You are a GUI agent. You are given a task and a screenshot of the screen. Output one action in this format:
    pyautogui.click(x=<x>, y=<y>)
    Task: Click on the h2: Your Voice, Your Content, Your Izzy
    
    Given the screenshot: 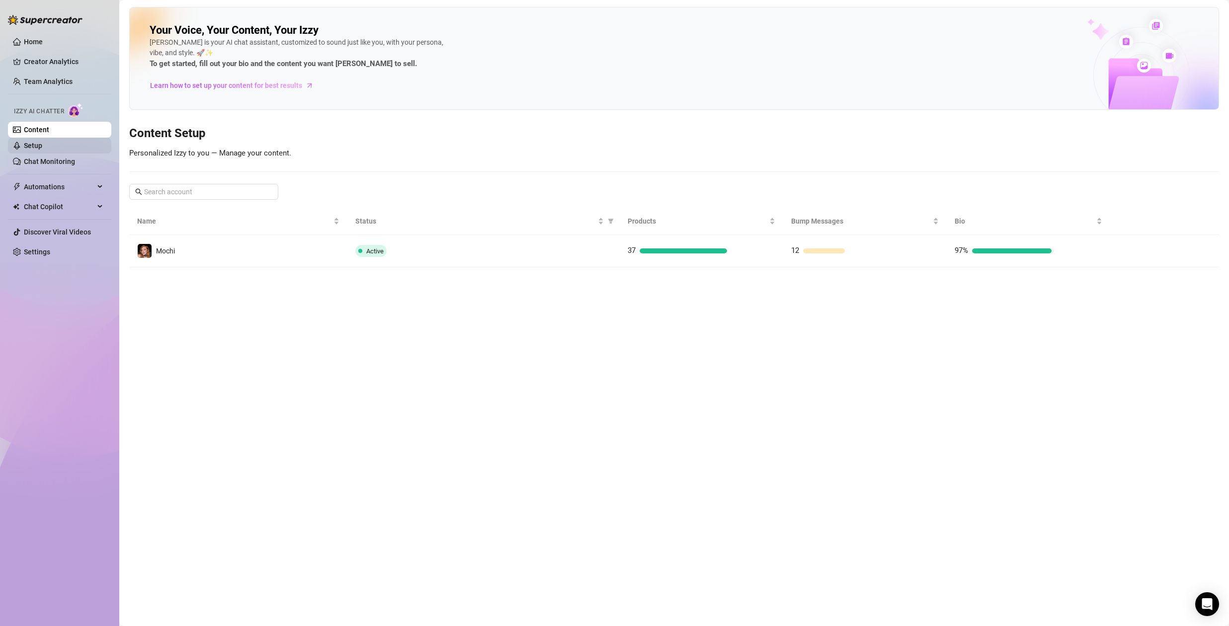 What is the action you would take?
    pyautogui.click(x=234, y=30)
    